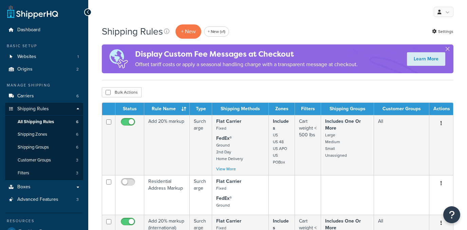  Describe the element at coordinates (280, 124) in the screenshot. I see `strong: Includes` at that location.